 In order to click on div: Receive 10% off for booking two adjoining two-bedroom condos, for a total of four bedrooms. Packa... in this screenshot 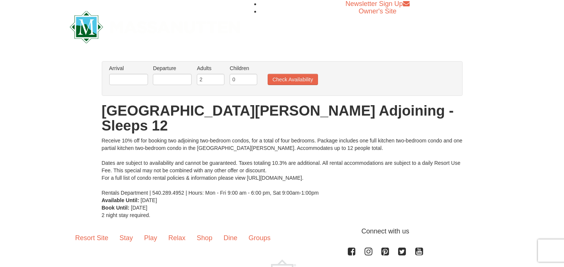, I will do `click(282, 167)`.